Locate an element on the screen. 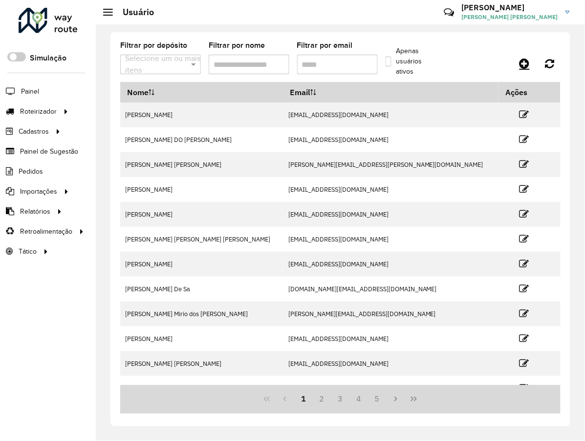 The width and height of the screenshot is (585, 441). label: Filtrar por email is located at coordinates (325, 45).